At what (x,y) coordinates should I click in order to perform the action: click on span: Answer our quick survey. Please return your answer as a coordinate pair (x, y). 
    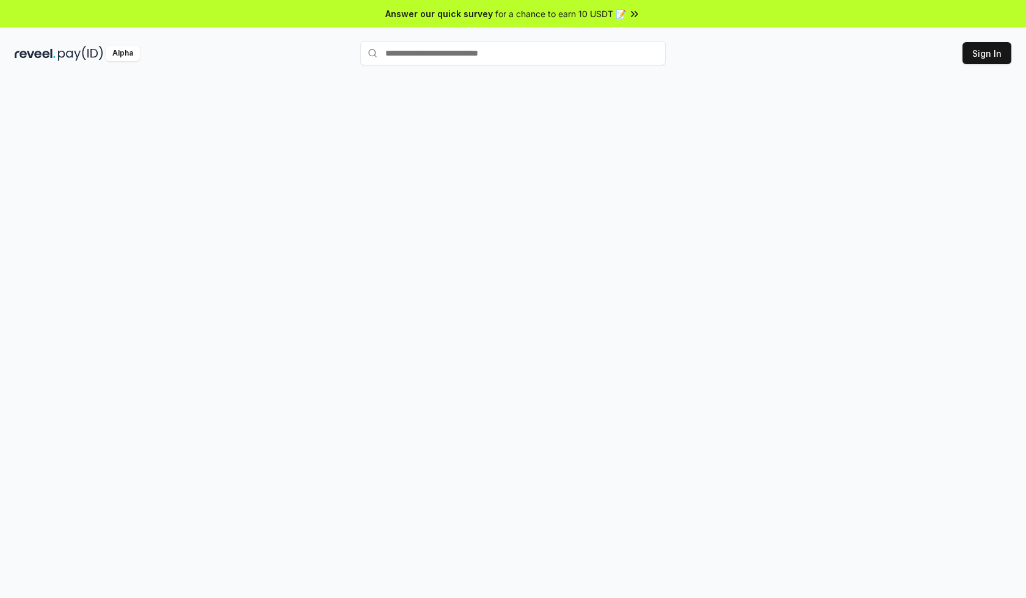
    Looking at the image, I should click on (439, 13).